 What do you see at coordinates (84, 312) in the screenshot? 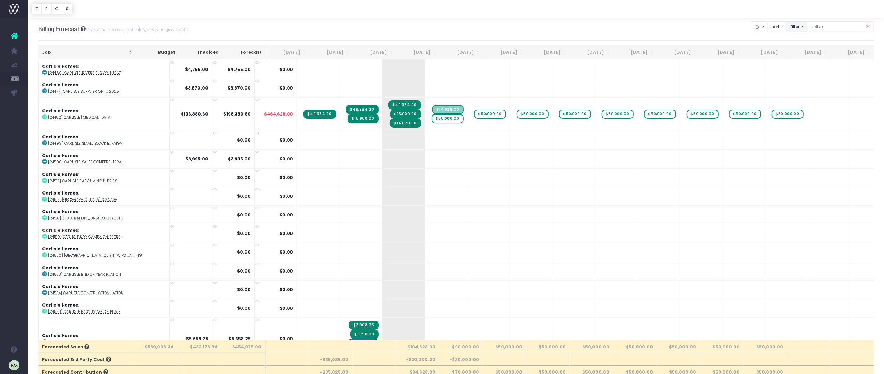
I see `abbr: [24538] Carlisle EasyLiving Logo Update` at bounding box center [84, 312].